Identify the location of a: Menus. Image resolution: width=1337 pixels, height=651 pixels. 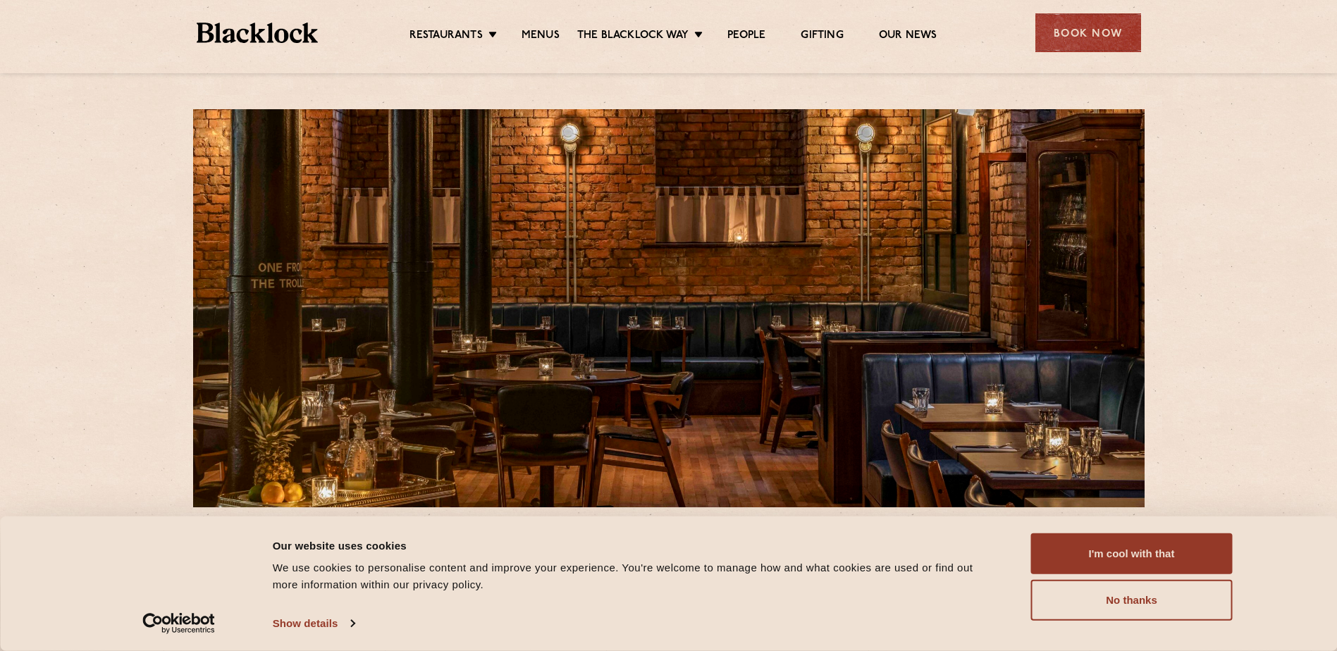
(540, 37).